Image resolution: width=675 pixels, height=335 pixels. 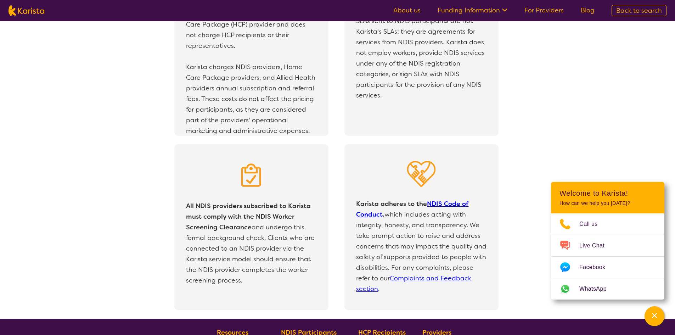 What do you see at coordinates (597, 267) in the screenshot?
I see `span: Facebook` at bounding box center [597, 267].